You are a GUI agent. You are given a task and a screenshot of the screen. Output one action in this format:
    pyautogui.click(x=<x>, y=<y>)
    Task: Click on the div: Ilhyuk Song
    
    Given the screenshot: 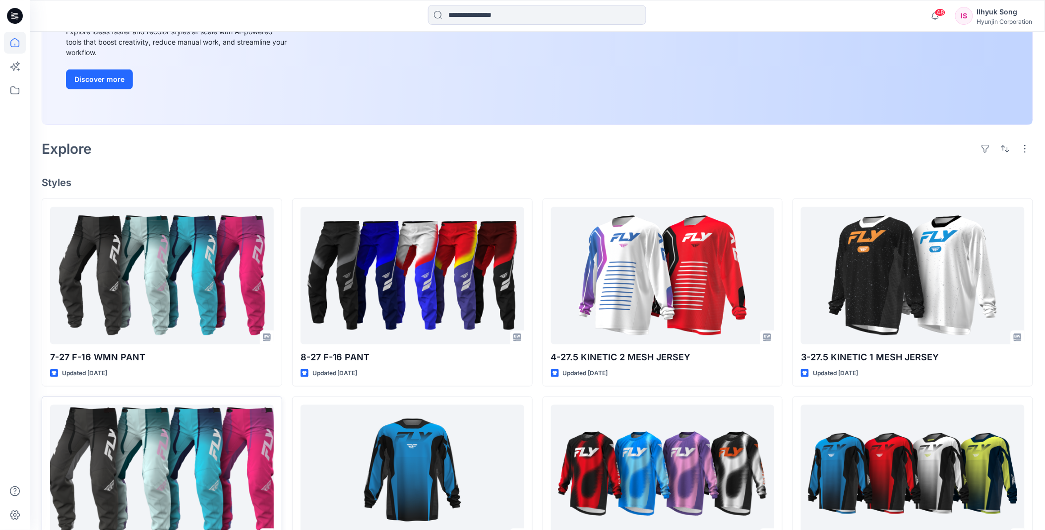 What is the action you would take?
    pyautogui.click(x=1005, y=12)
    